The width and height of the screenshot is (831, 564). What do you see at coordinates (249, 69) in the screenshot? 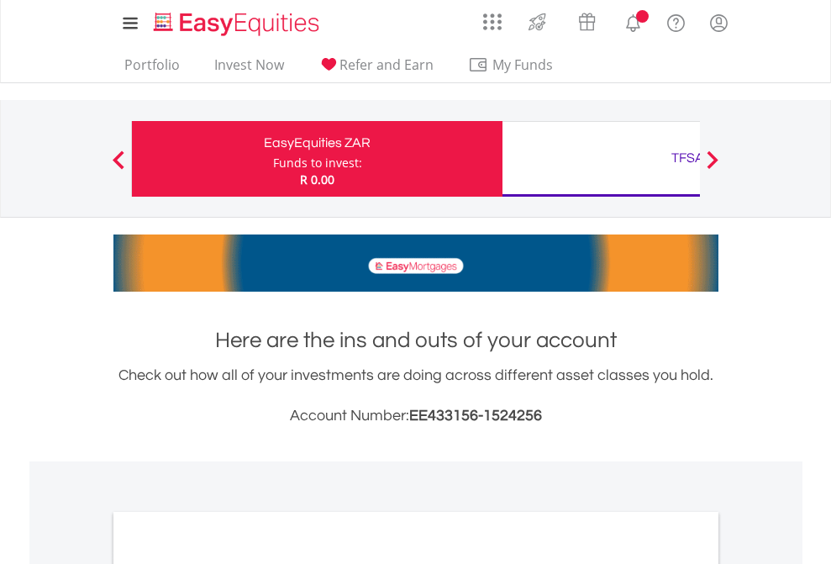
I see `a: Invest Now` at bounding box center [249, 69].